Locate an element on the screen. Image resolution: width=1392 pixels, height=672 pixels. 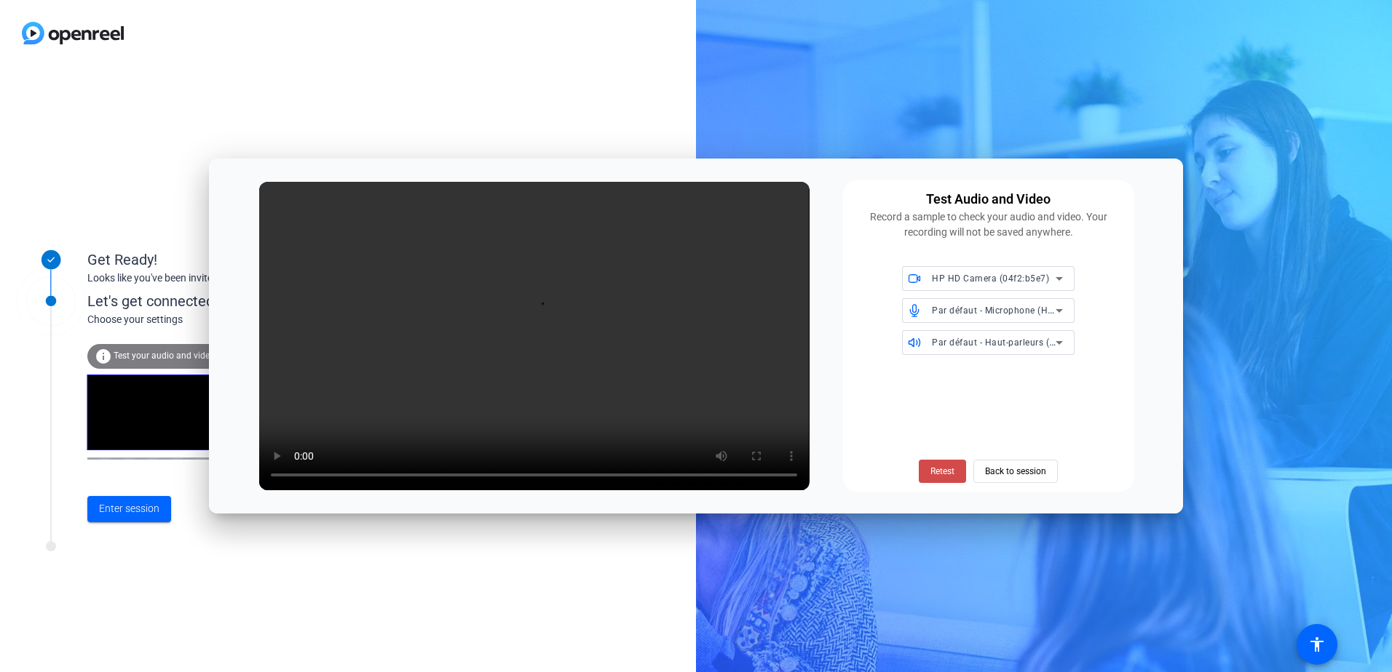
span: Par défaut - Microphone (High Definition Audio Device) is located at coordinates (1049, 310).